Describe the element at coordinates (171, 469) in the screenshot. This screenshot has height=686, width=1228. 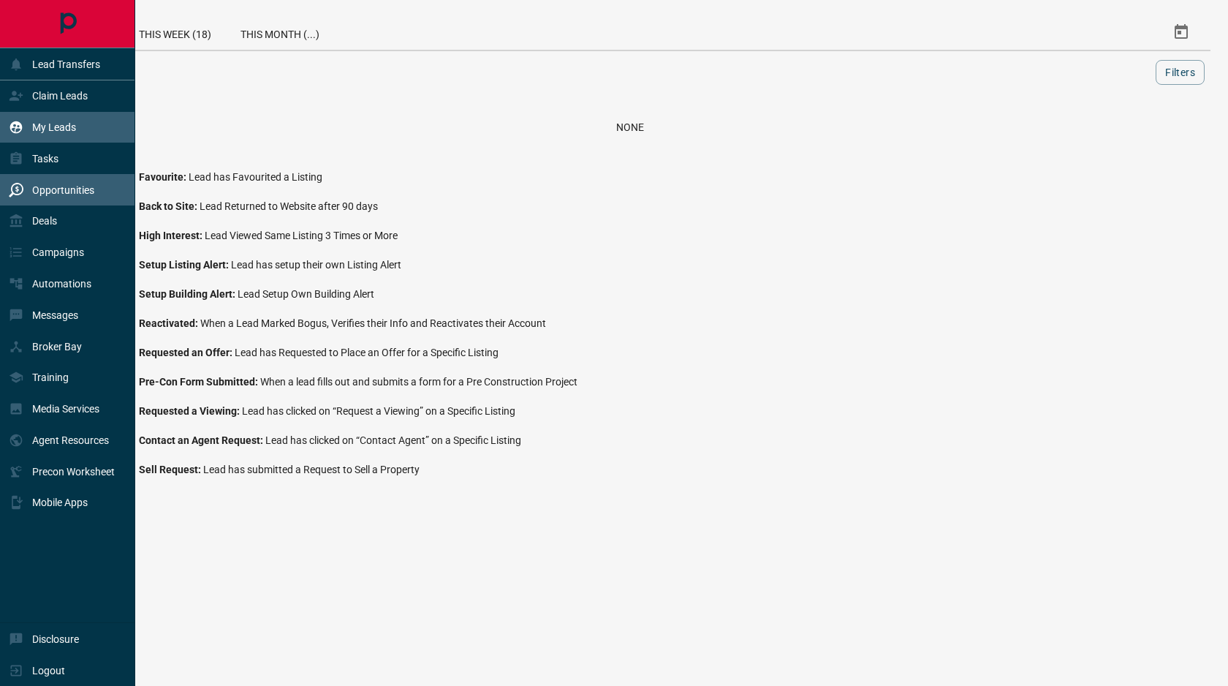
I see `span: Sell Request` at that location.